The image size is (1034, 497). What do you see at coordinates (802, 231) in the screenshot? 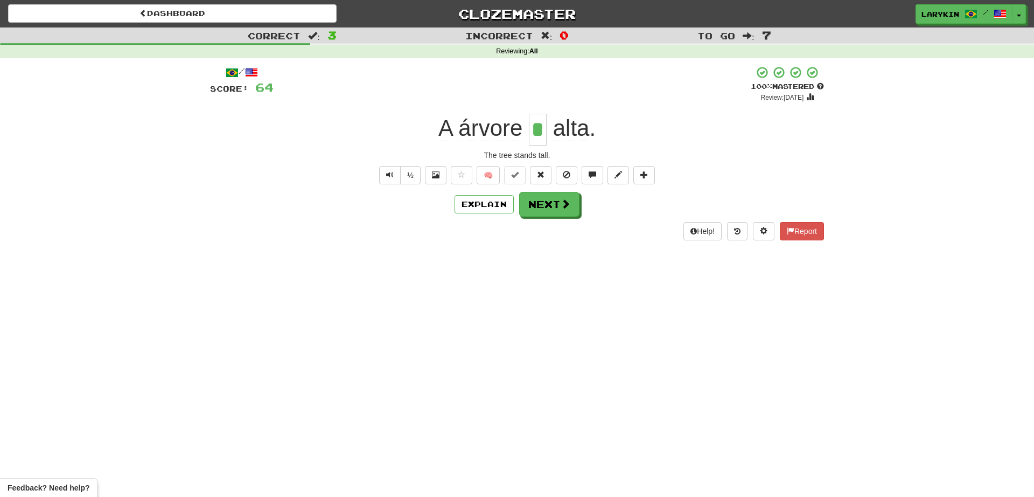
I see `button: Report` at bounding box center [802, 231].